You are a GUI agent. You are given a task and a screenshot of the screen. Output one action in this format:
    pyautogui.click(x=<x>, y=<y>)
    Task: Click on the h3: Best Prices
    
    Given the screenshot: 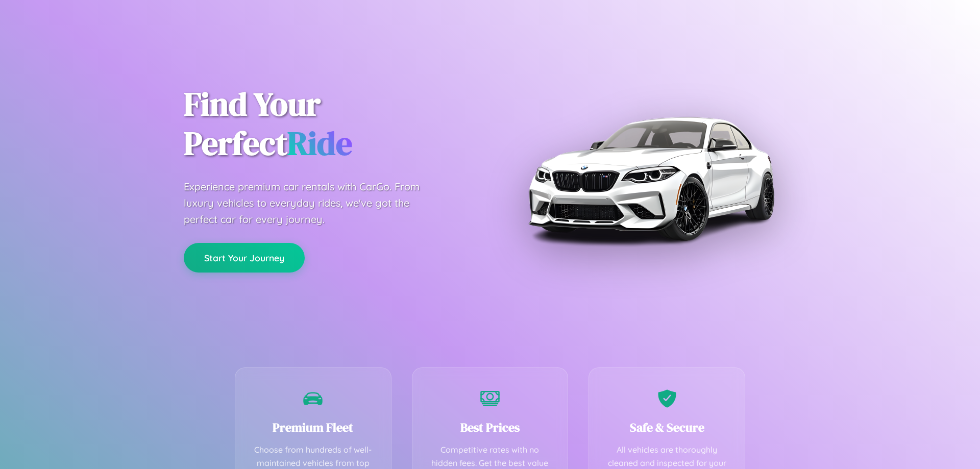 What is the action you would take?
    pyautogui.click(x=490, y=427)
    